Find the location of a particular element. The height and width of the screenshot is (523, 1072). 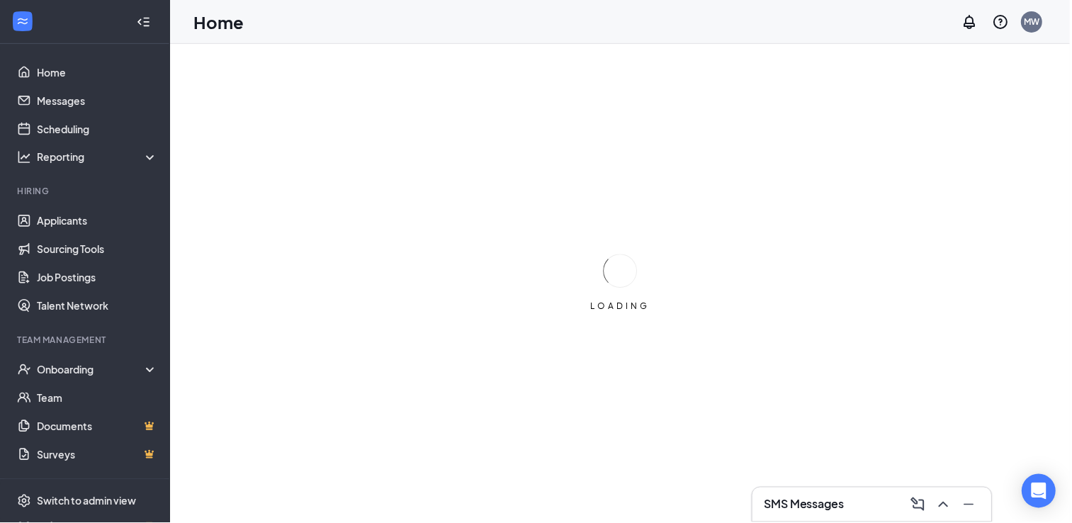

svg: Settings is located at coordinates (24, 502).